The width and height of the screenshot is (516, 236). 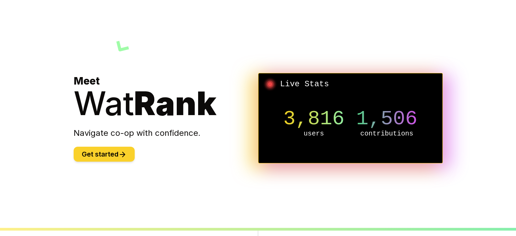 What do you see at coordinates (351, 84) in the screenshot?
I see `h2: Live Stats` at bounding box center [351, 84].